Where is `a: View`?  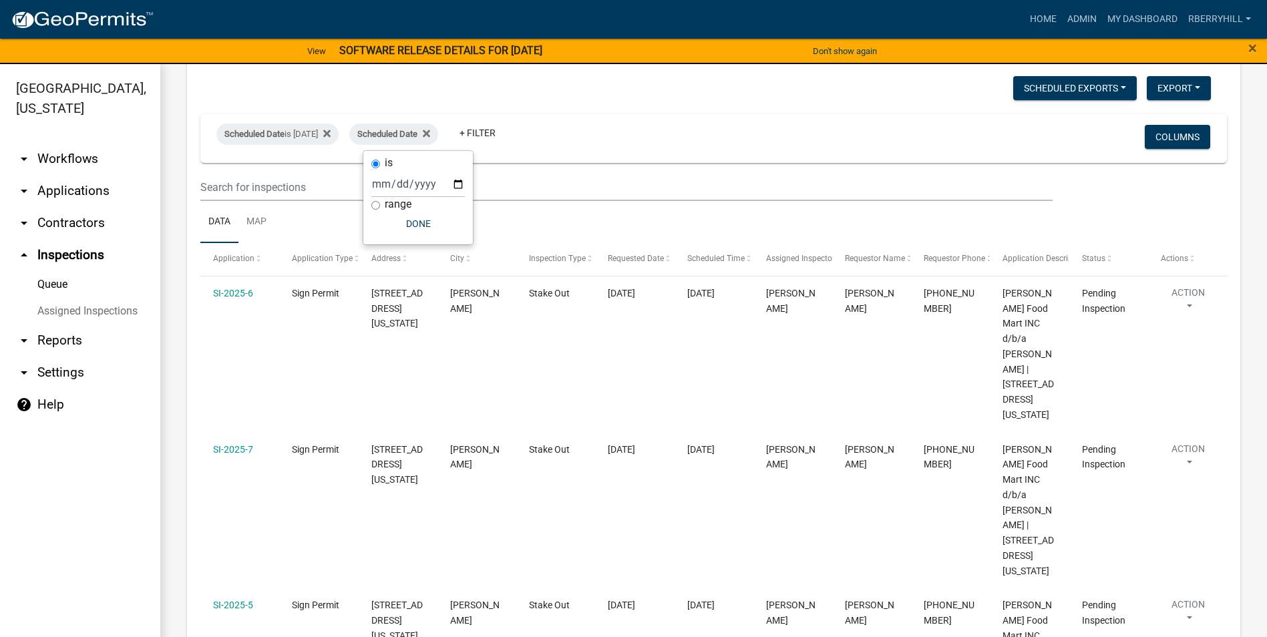
a: View is located at coordinates (317, 51).